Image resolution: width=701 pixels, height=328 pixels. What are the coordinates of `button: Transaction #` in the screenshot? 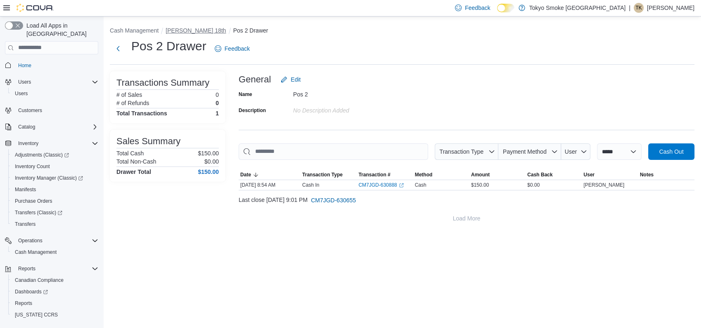 It's located at (385, 175).